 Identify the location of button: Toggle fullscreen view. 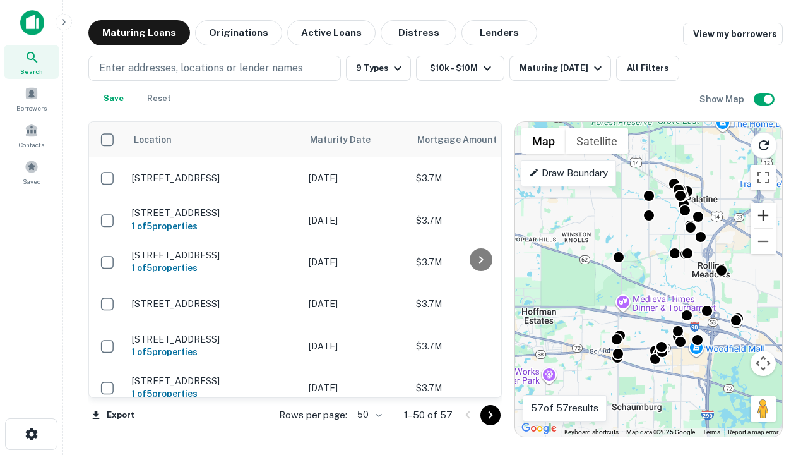
(763, 177).